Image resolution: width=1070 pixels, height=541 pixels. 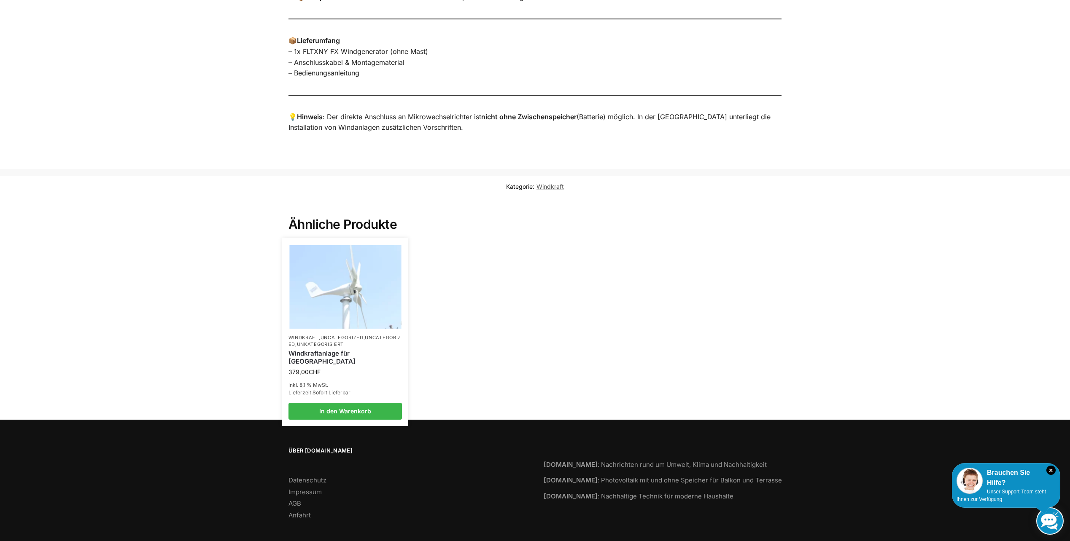 What do you see at coordinates (305, 492) in the screenshot?
I see `a: Impressum` at bounding box center [305, 492].